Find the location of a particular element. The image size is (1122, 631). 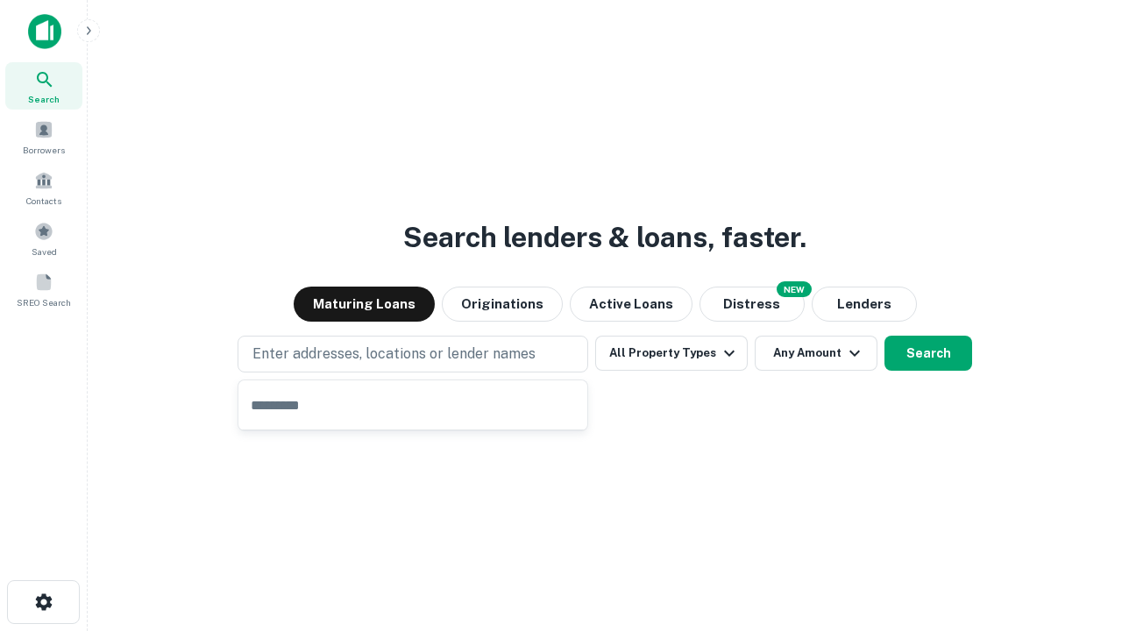

button: Active Loans is located at coordinates (631, 304).